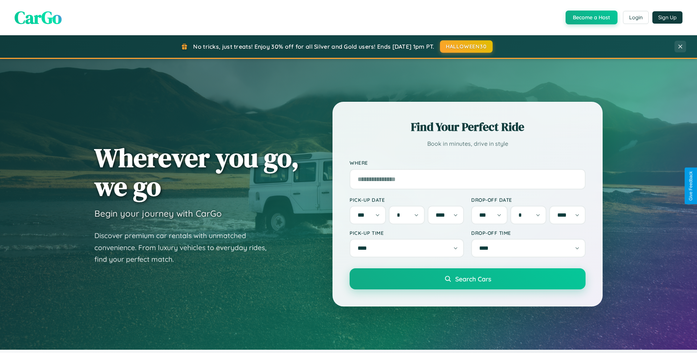 The image size is (697, 353). What do you see at coordinates (468, 279) in the screenshot?
I see `button: Search Cars` at bounding box center [468, 279].